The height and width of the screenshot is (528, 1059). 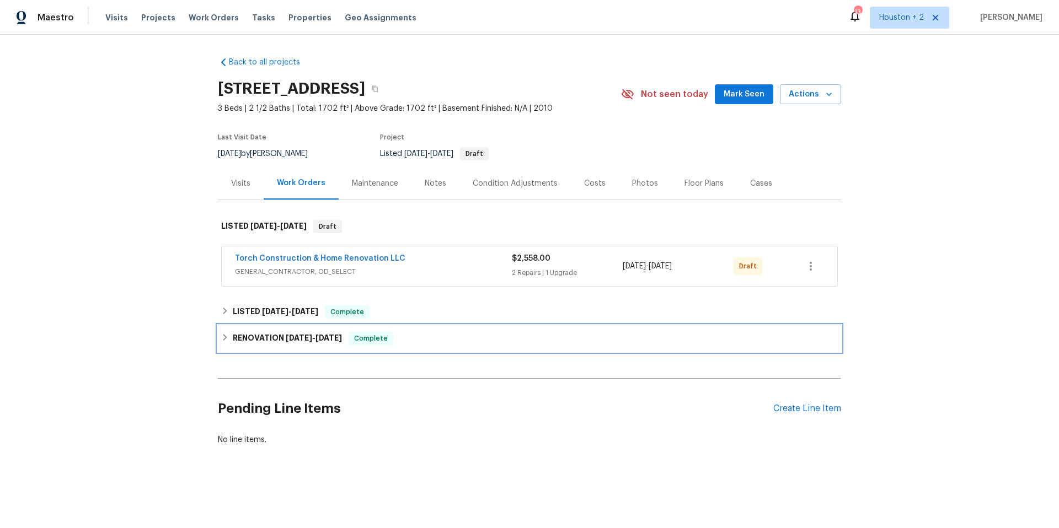 I want to click on span: Properties, so click(x=310, y=18).